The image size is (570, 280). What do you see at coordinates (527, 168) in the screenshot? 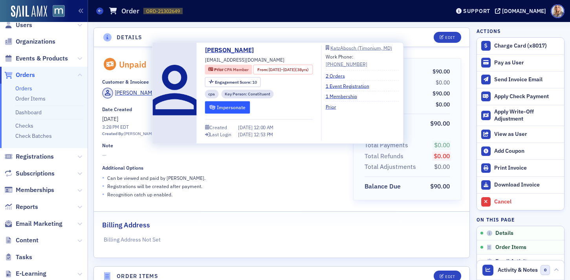
I see `div: Print Invoice` at bounding box center [527, 168].